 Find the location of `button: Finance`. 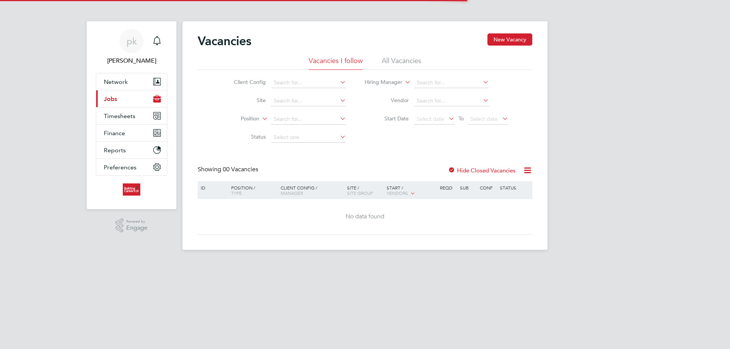

button: Finance is located at coordinates (132, 133).